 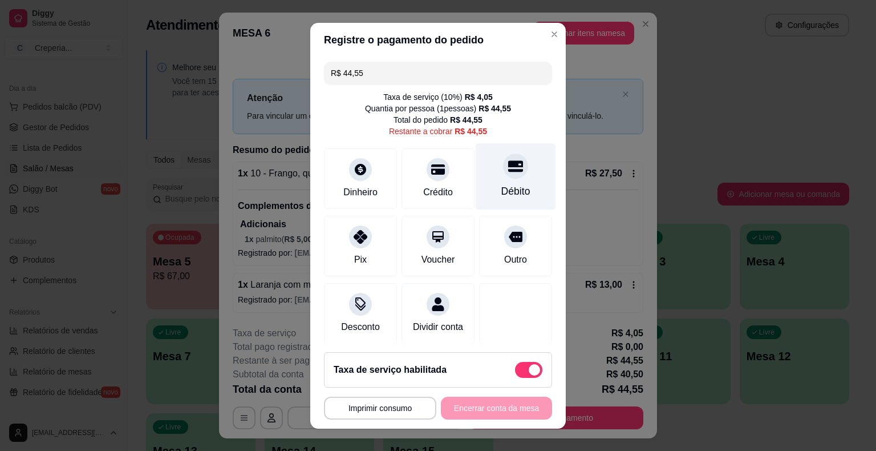 I want to click on div: Total do pedido, so click(x=438, y=120).